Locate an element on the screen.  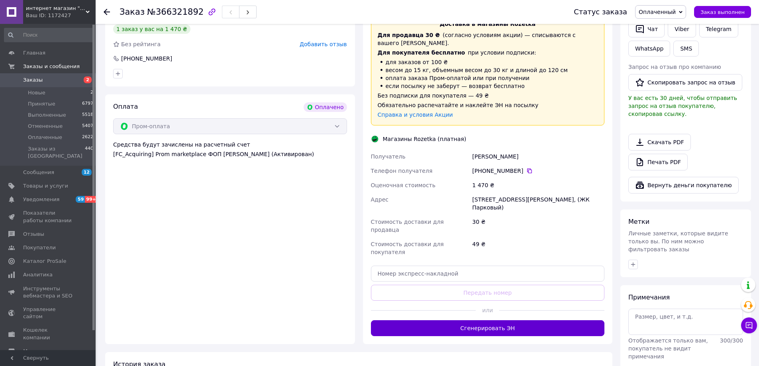
span: Покупатели is located at coordinates (39, 248).